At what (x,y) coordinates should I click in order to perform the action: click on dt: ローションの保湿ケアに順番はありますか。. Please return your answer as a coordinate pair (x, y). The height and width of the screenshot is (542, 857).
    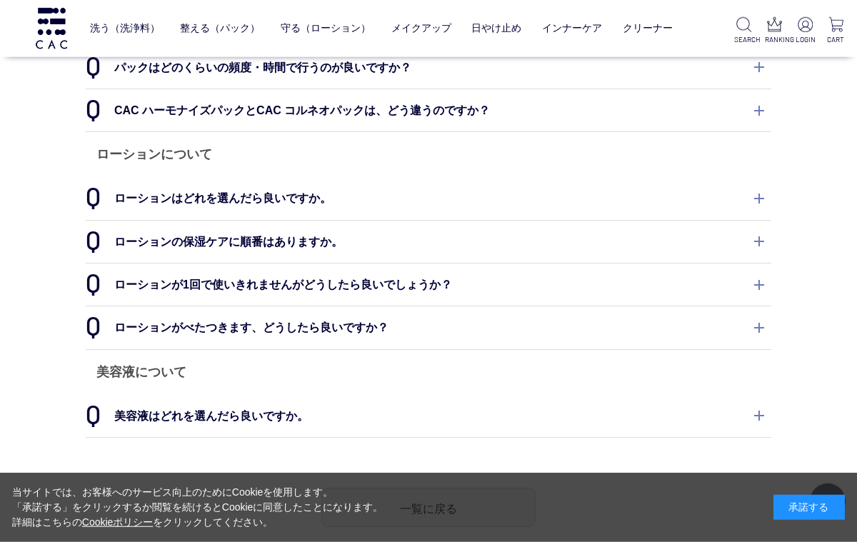
    Looking at the image, I should click on (428, 241).